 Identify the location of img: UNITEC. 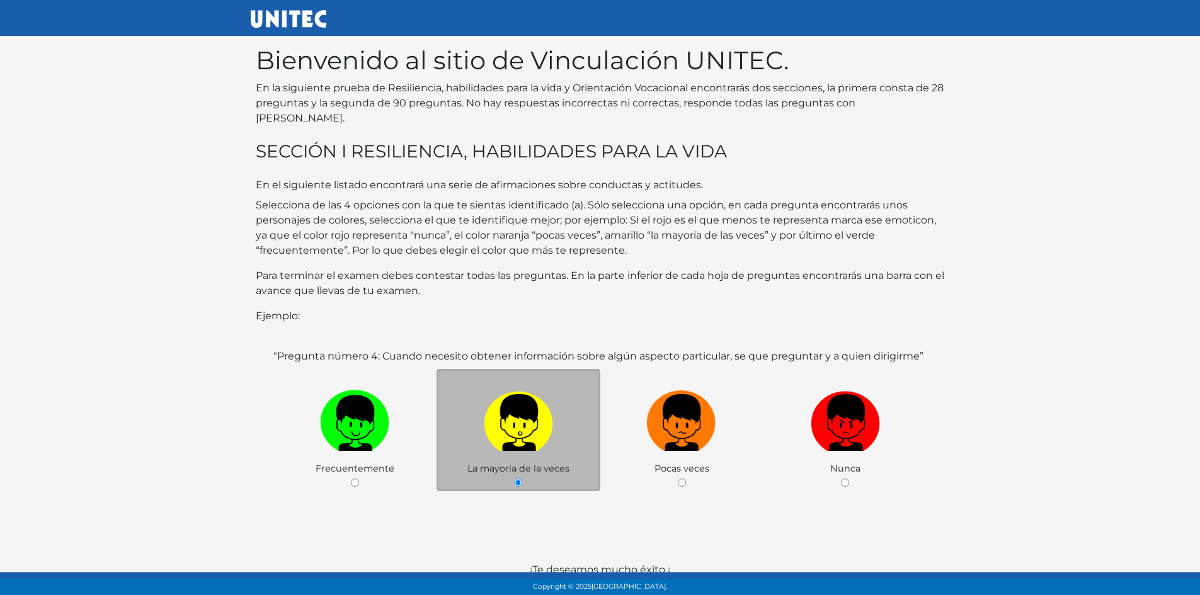
(288, 19).